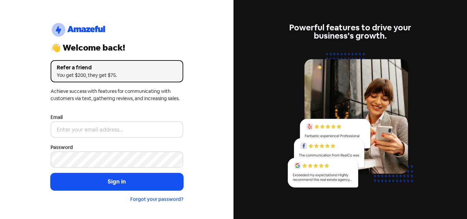 This screenshot has height=219, width=467. What do you see at coordinates (117, 95) in the screenshot?
I see `div: Achieve success with features for communicating with customers via text, gathering reviews, and i...` at bounding box center [117, 95].